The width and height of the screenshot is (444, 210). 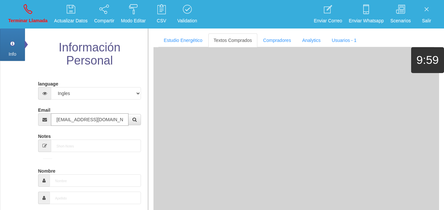 What do you see at coordinates (71, 21) in the screenshot?
I see `p: Actualizar Datos` at bounding box center [71, 21].